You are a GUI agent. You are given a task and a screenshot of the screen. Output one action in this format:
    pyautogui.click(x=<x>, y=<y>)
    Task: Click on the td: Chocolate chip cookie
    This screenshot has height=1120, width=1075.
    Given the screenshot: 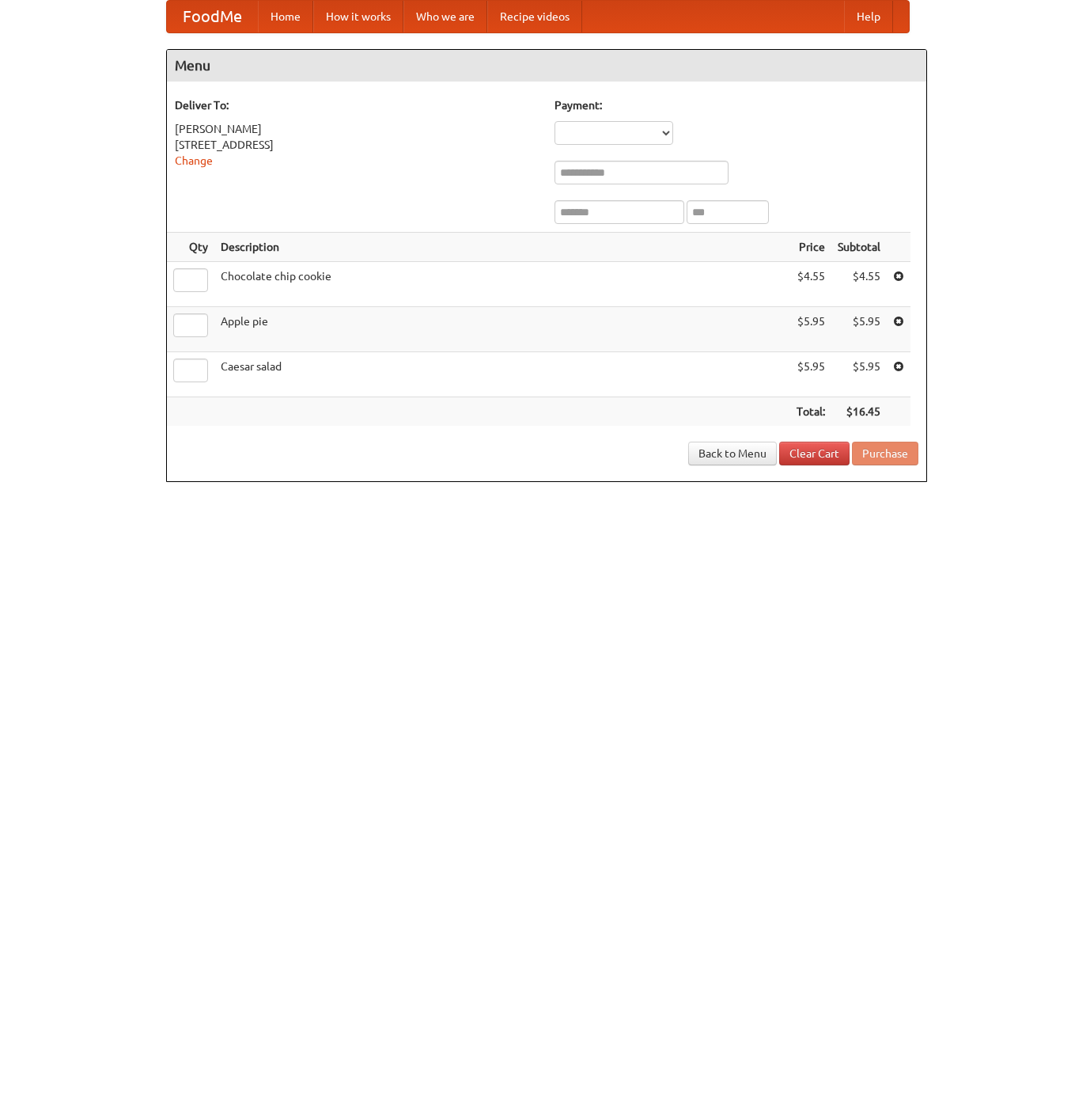 What is the action you would take?
    pyautogui.click(x=503, y=284)
    